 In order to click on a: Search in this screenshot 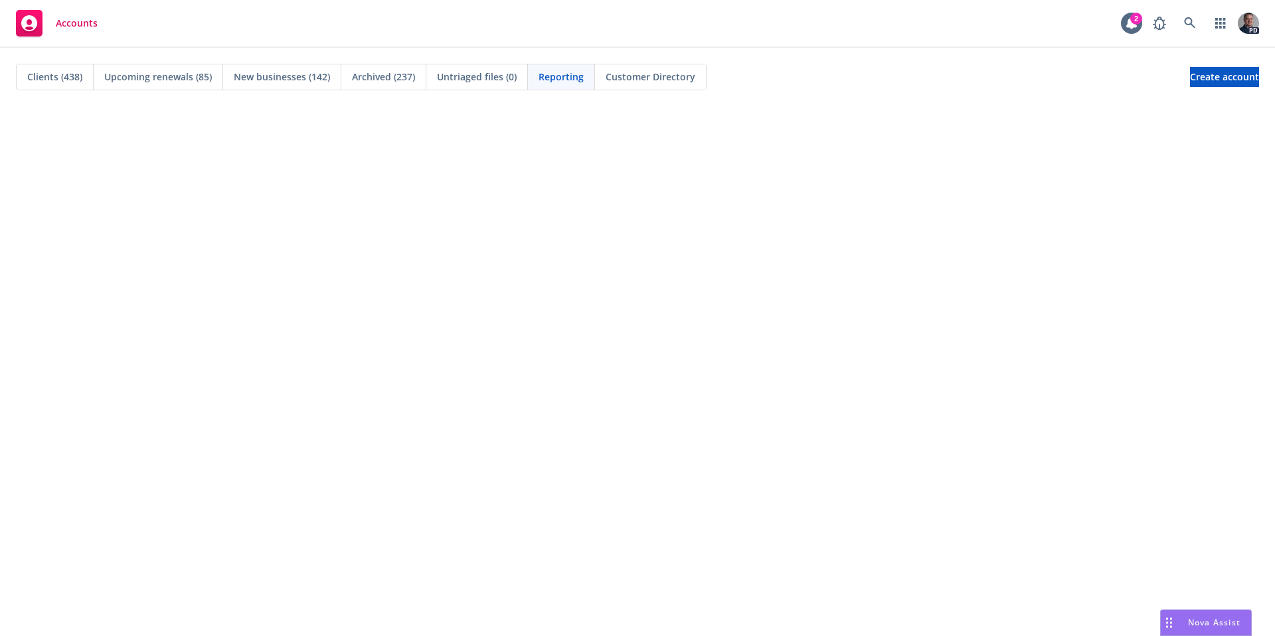, I will do `click(1190, 23)`.